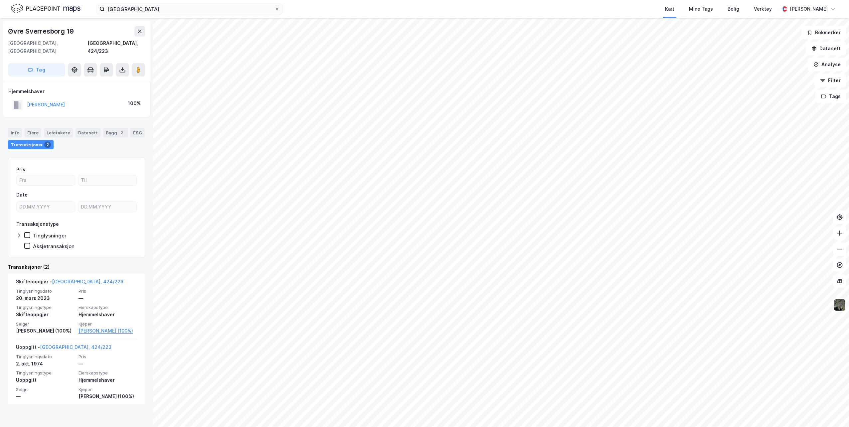  Describe the element at coordinates (22, 195) in the screenshot. I see `div: Dato` at that location.